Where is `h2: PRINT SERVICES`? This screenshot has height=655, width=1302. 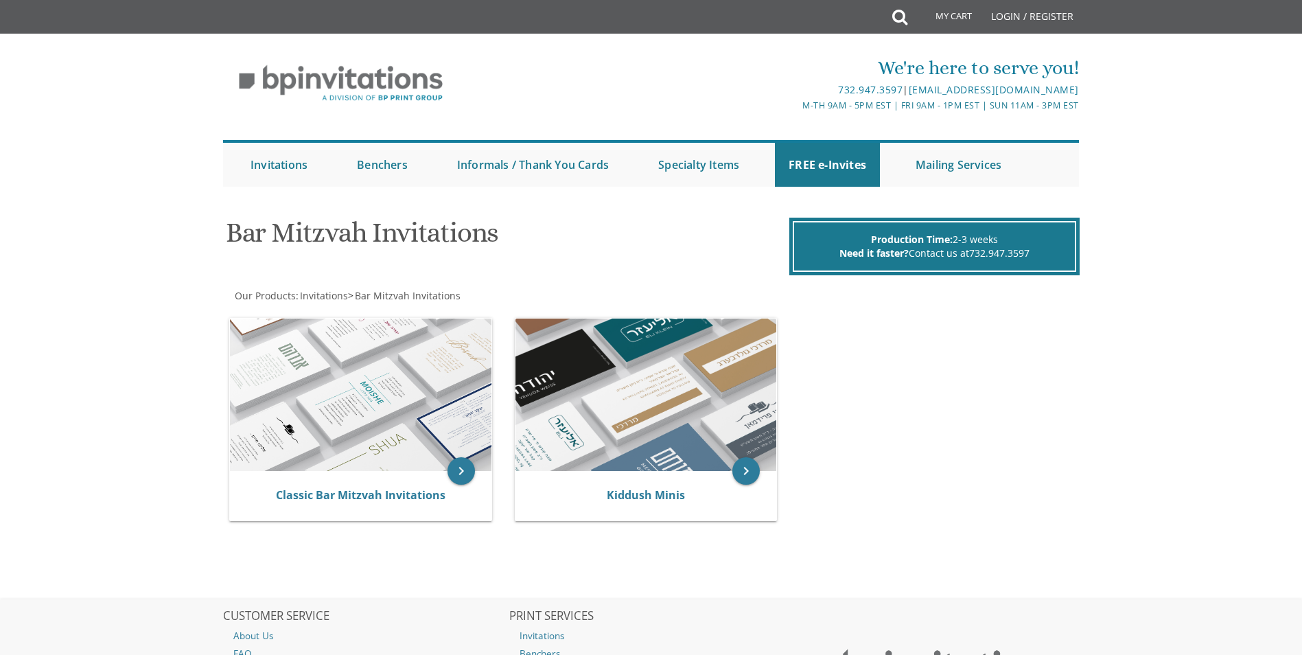 h2: PRINT SERVICES is located at coordinates (651, 616).